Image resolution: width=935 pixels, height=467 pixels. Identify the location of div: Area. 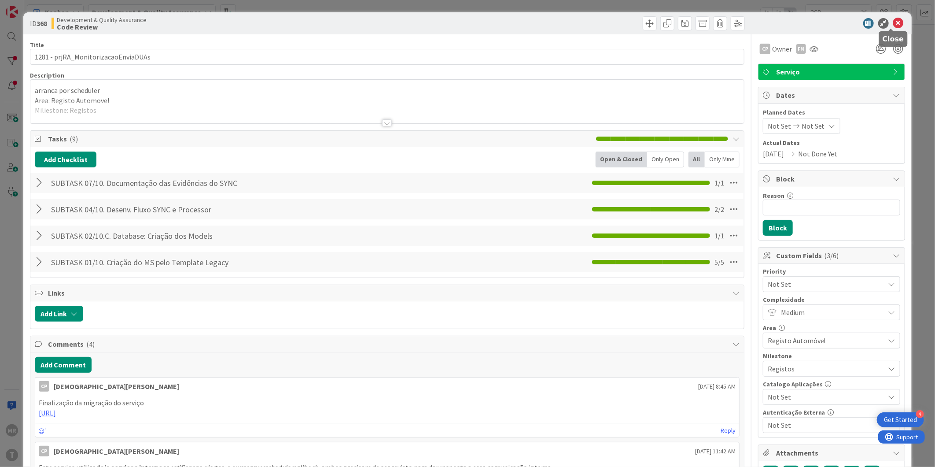
(832, 328).